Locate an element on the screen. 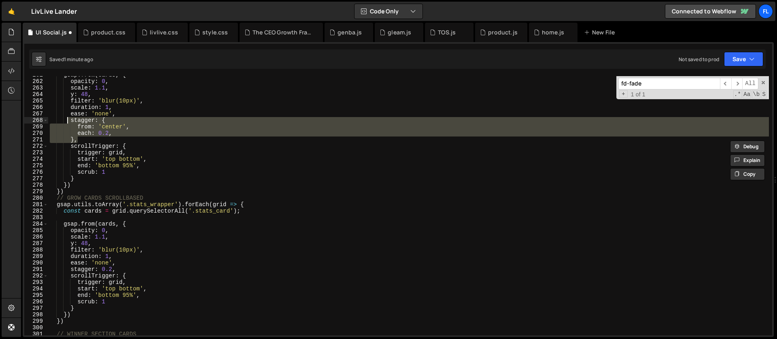 This screenshot has width=777, height=339. div: 288 is located at coordinates (36, 250).